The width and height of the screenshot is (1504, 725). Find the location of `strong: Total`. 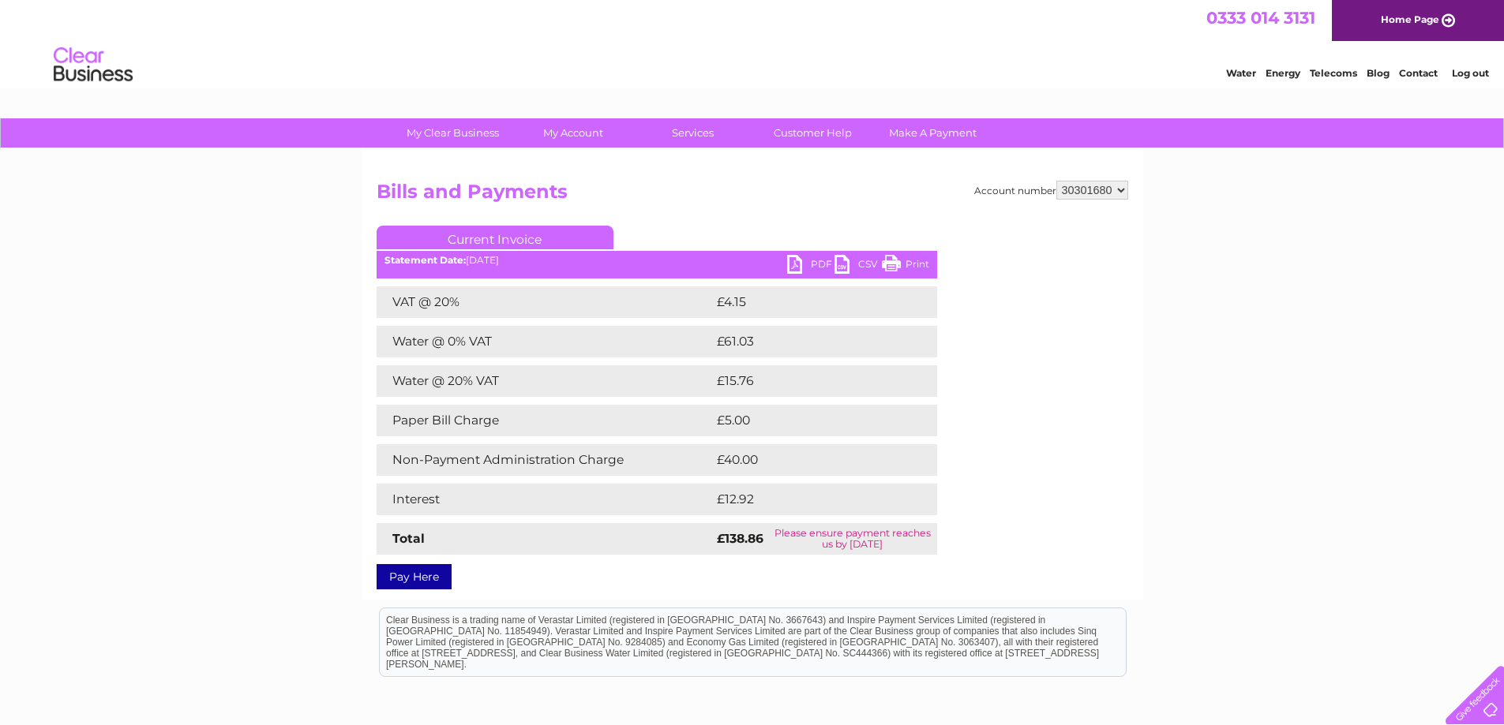

strong: Total is located at coordinates (408, 538).